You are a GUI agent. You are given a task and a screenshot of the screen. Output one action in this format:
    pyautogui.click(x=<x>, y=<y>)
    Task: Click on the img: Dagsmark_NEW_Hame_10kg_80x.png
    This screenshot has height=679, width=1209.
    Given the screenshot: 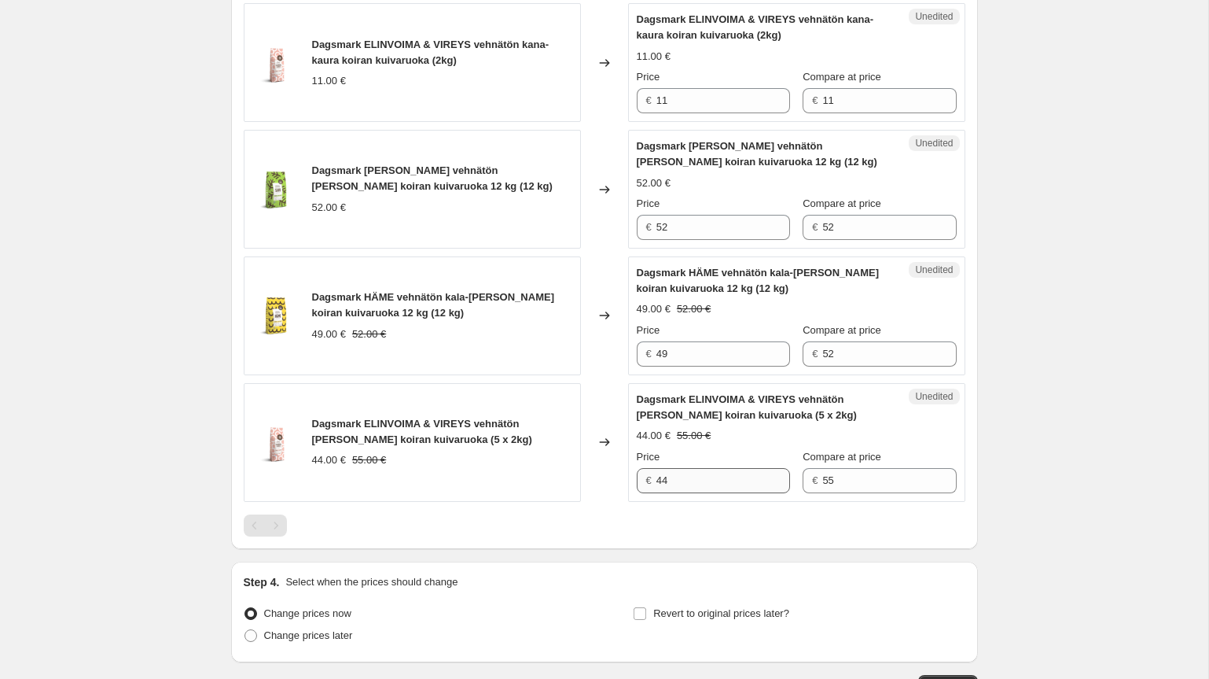 What is the action you would take?
    pyautogui.click(x=276, y=315)
    